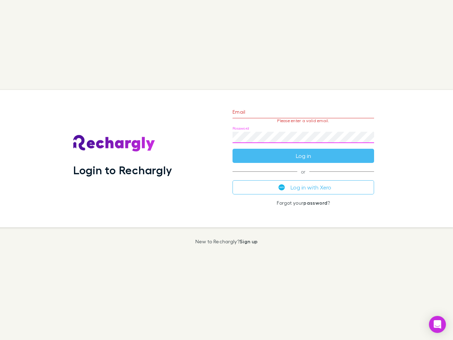  Describe the element at coordinates (438, 324) in the screenshot. I see `div: Open Intercom Messenger` at that location.